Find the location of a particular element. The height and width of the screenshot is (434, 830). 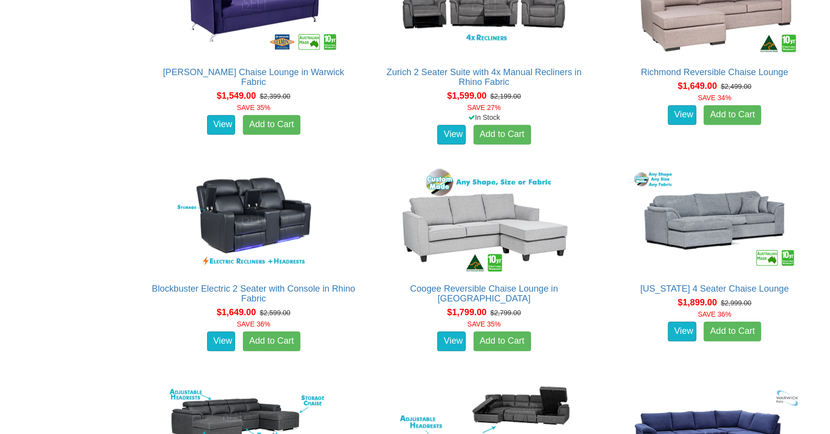

a: Zurich 2 Seater Suite with 4x Manual Recliners in Rhino Fabric is located at coordinates (484, 77).